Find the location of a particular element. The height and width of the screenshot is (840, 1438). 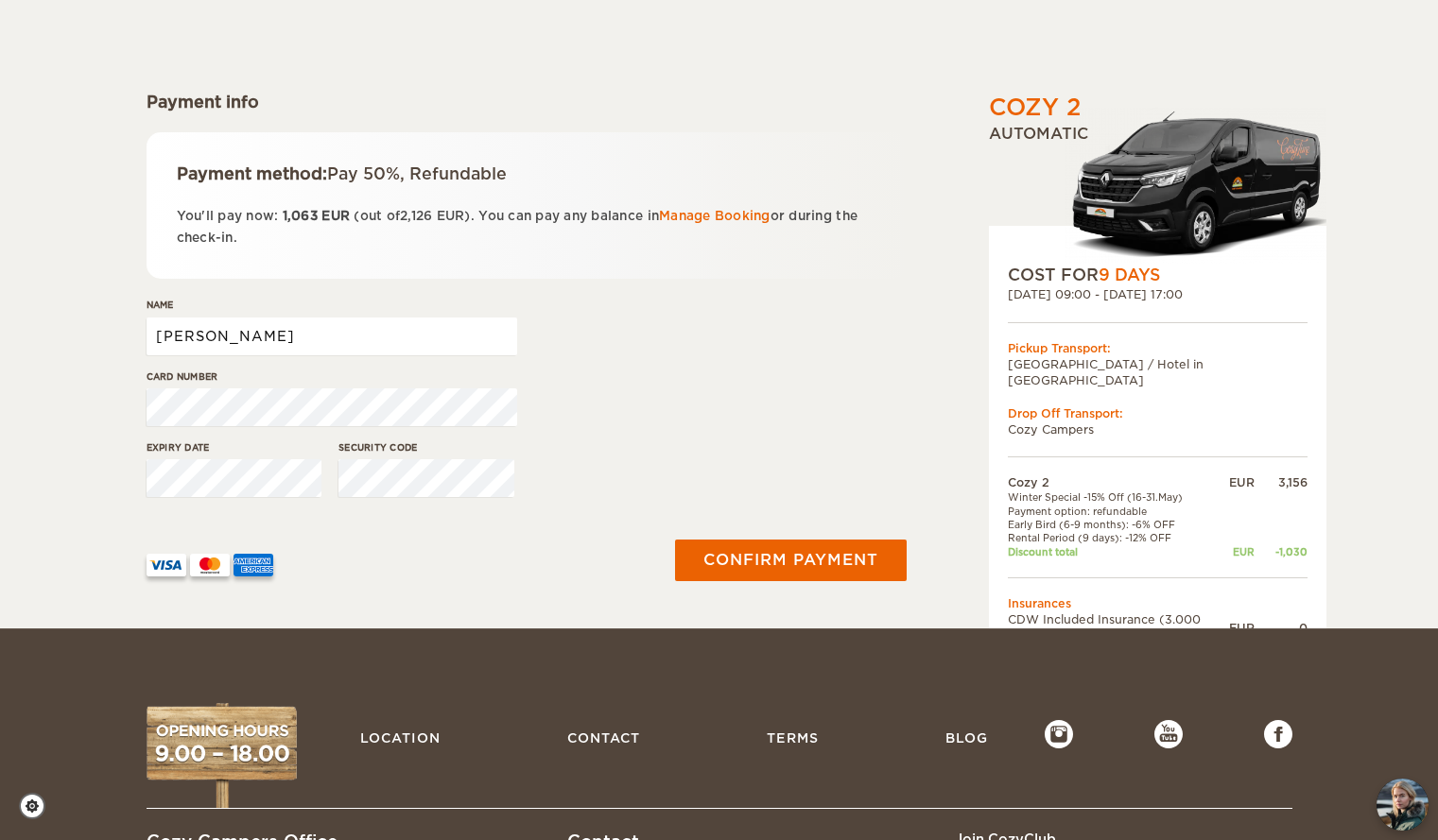

div: Cozy 2 is located at coordinates (1034, 108).